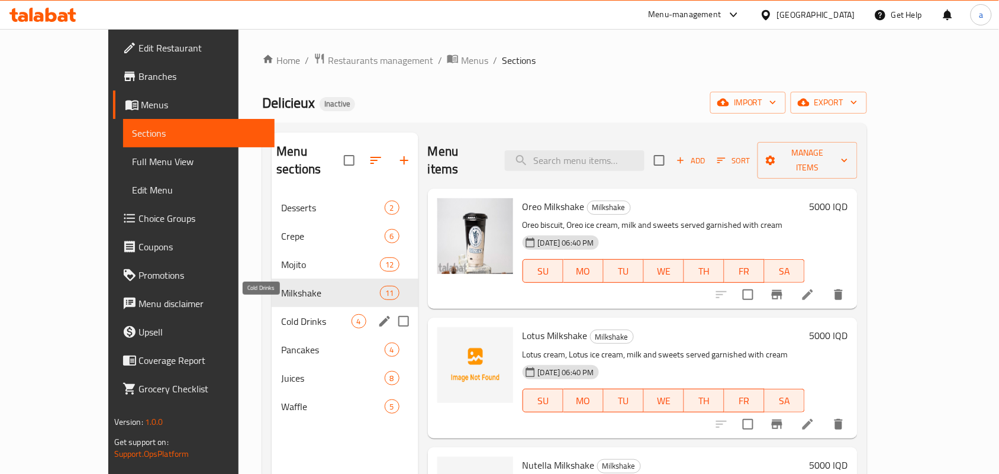  I want to click on span: Full Menu View, so click(199, 162).